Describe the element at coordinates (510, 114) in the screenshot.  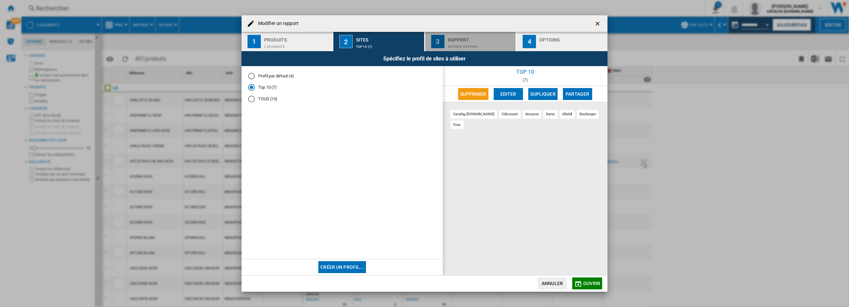
I see `div: cdiscount` at that location.